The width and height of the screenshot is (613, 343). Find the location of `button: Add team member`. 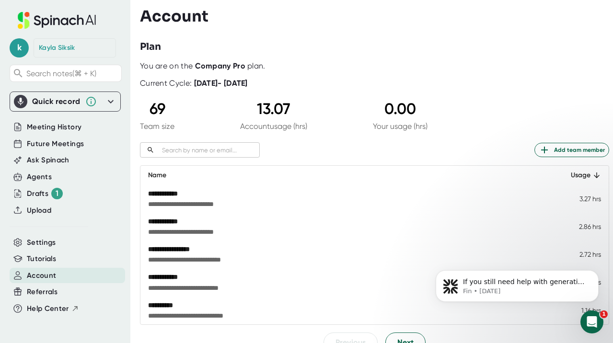

button: Add team member is located at coordinates (572, 150).